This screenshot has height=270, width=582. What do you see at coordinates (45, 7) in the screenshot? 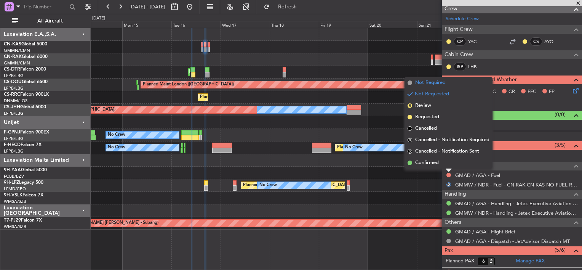
I see `input: Trip Number` at bounding box center [45, 7].